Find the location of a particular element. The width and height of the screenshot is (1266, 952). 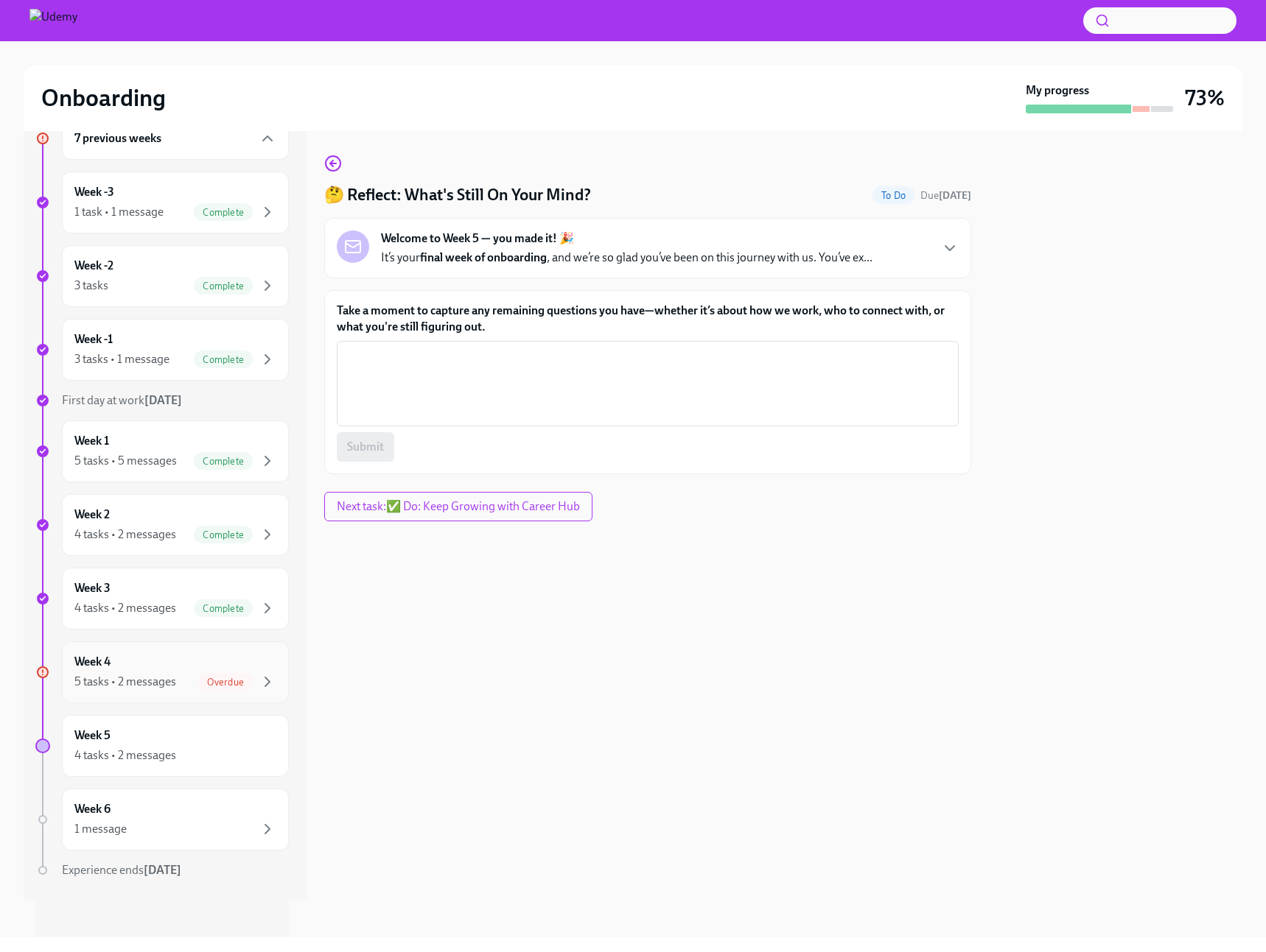

a: Week -31 task • 1 messageComplete is located at coordinates (162, 203).